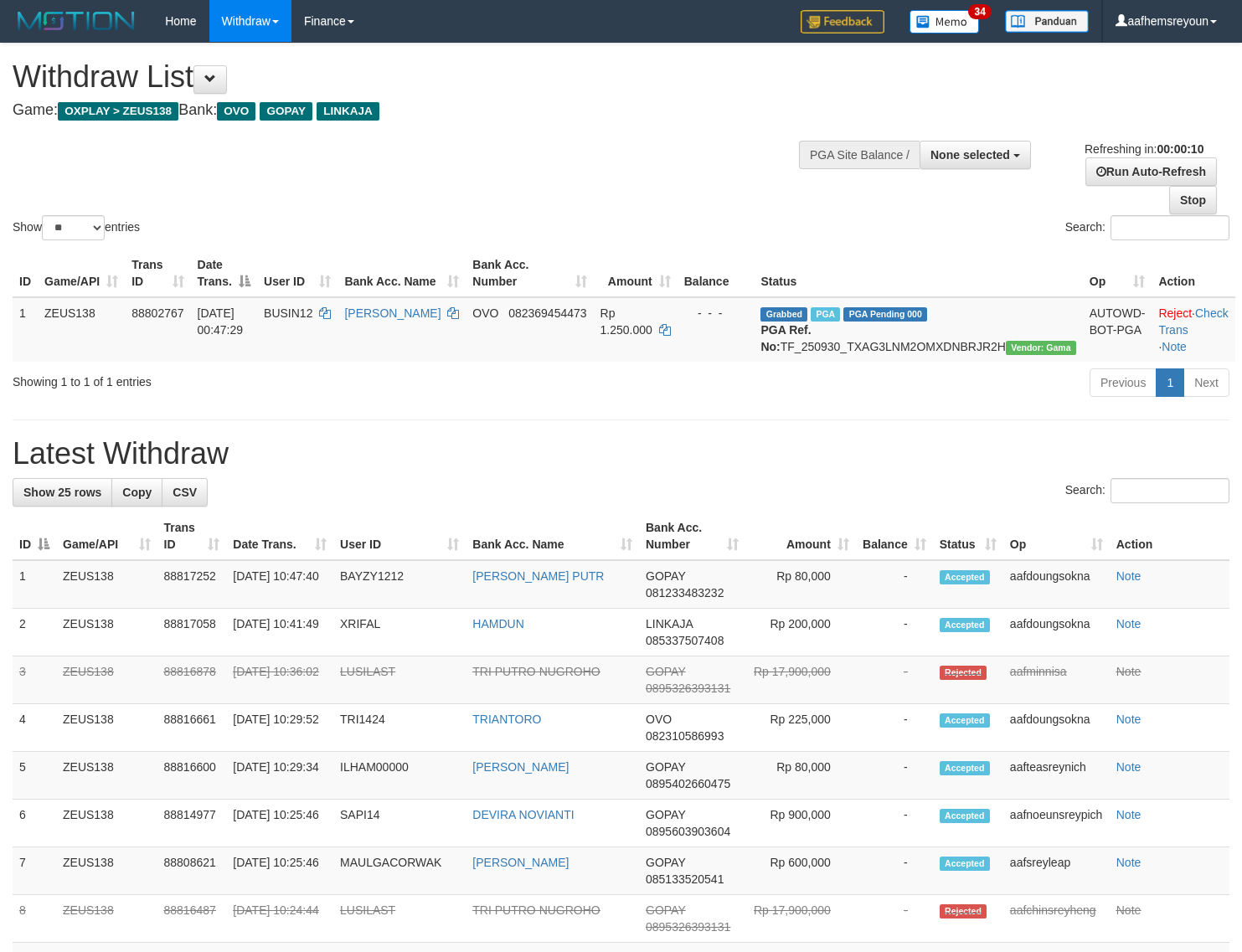  I want to click on th: Date Trans.: activate to sort column ascending, so click(280, 535).